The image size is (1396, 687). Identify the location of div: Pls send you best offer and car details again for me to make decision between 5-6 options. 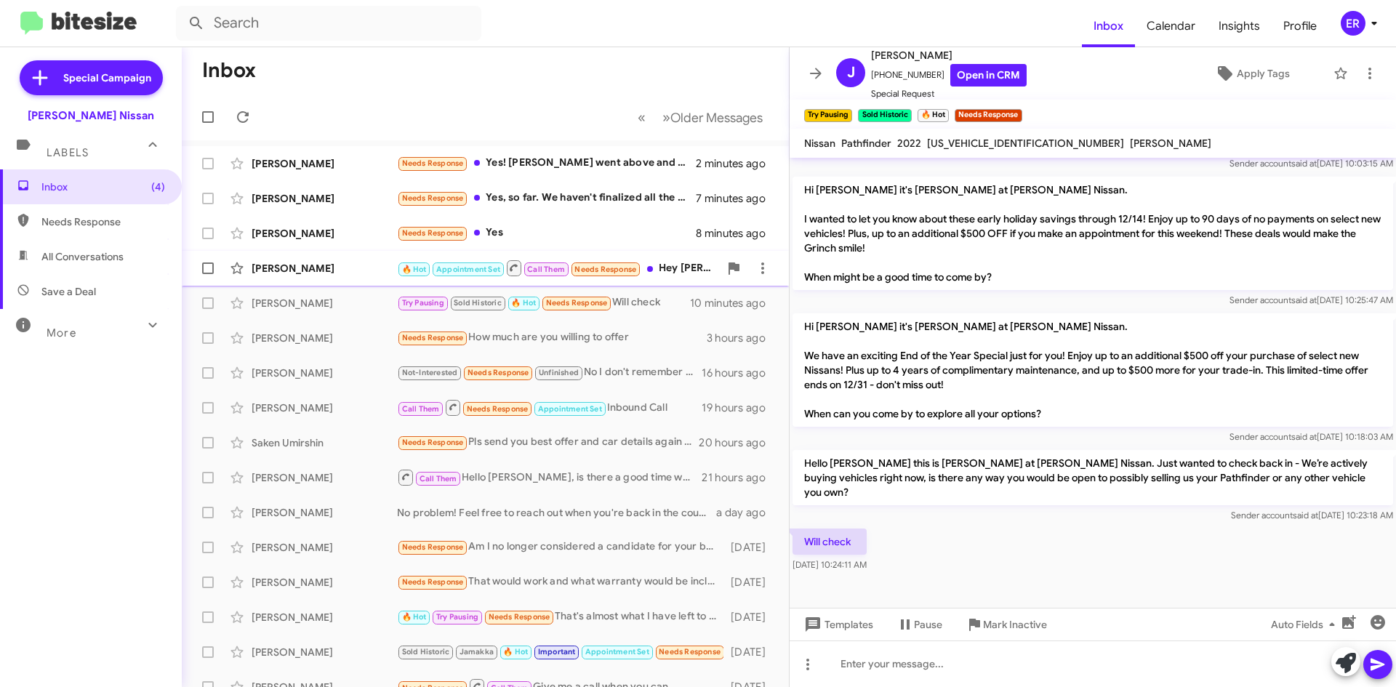
(548, 442).